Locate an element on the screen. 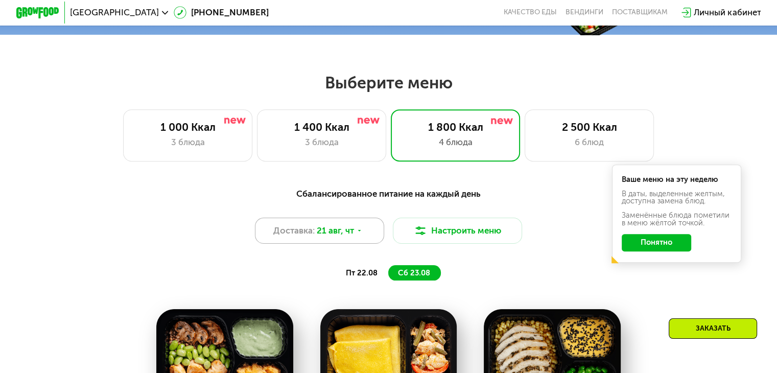  div: 2 500 Ккал is located at coordinates (589, 127).